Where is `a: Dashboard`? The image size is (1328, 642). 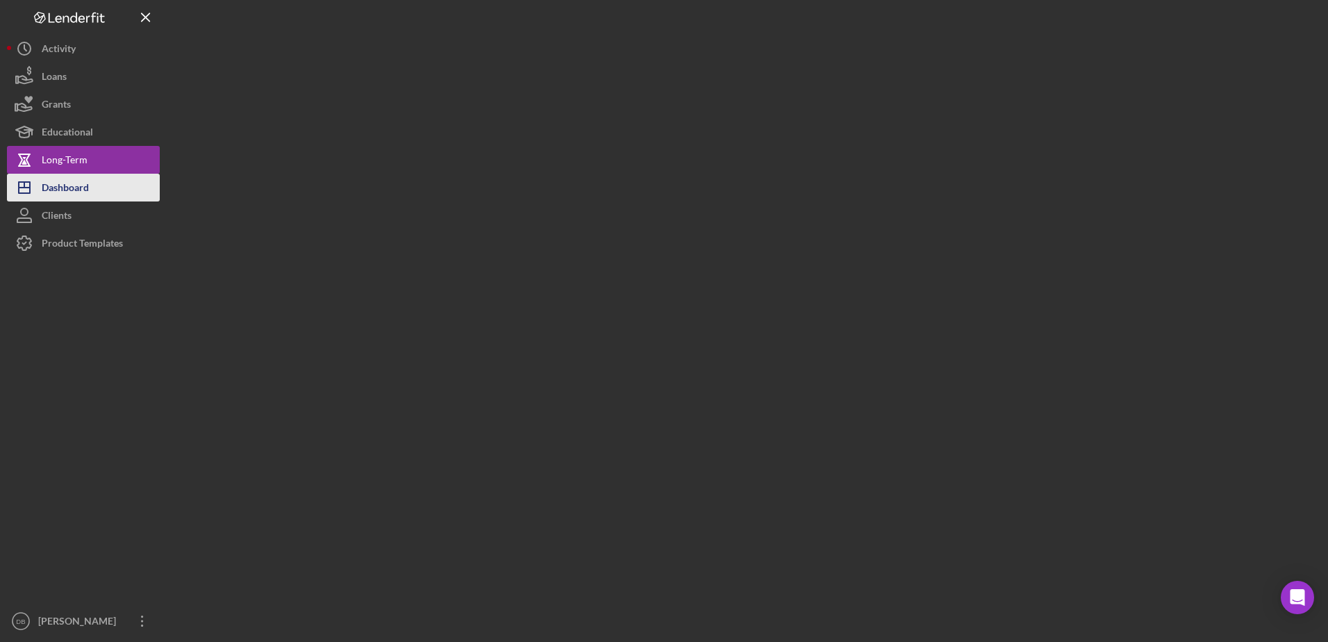
a: Dashboard is located at coordinates (83, 188).